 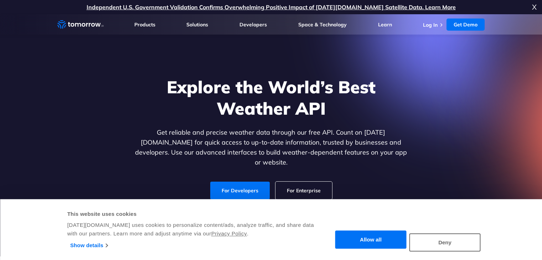 What do you see at coordinates (271, 98) in the screenshot?
I see `h1: Explore the World’s Best Weather API` at bounding box center [271, 98].